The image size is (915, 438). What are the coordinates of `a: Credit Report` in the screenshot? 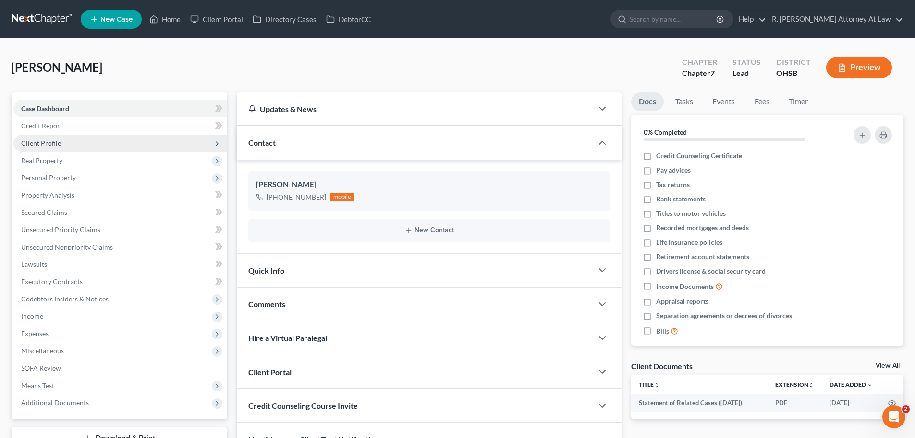 It's located at (120, 126).